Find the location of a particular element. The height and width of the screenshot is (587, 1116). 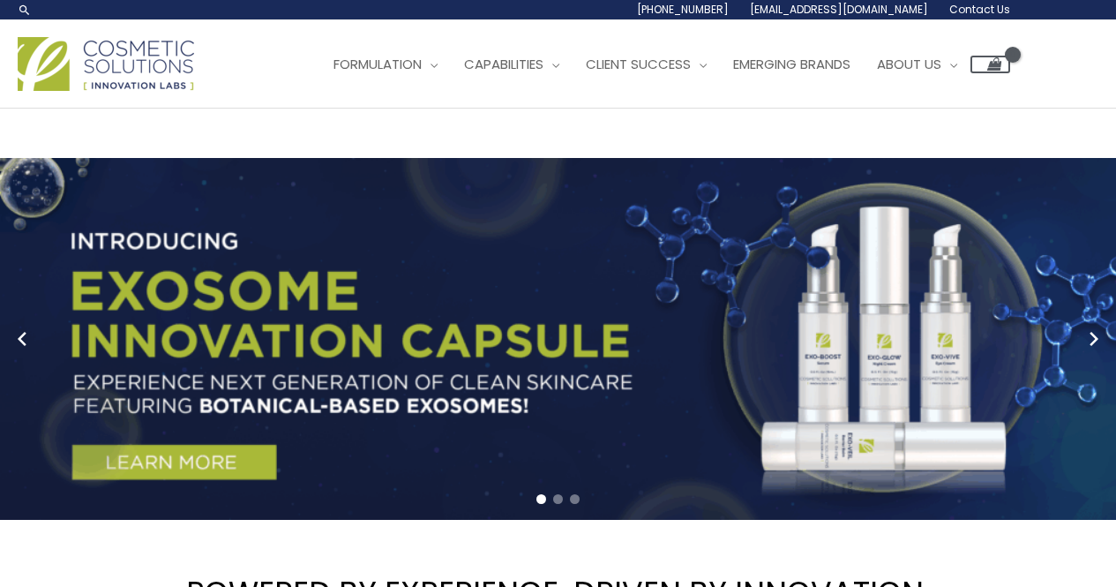

a: View Shopping Cart, empty is located at coordinates (990, 64).